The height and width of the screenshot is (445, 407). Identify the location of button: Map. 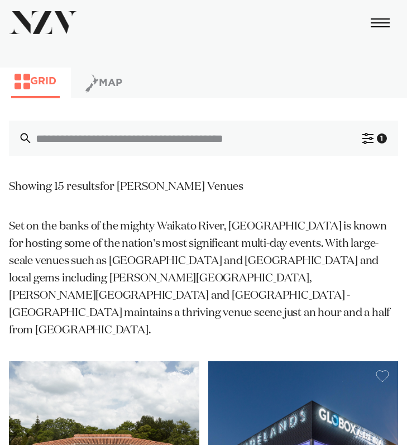
(104, 86).